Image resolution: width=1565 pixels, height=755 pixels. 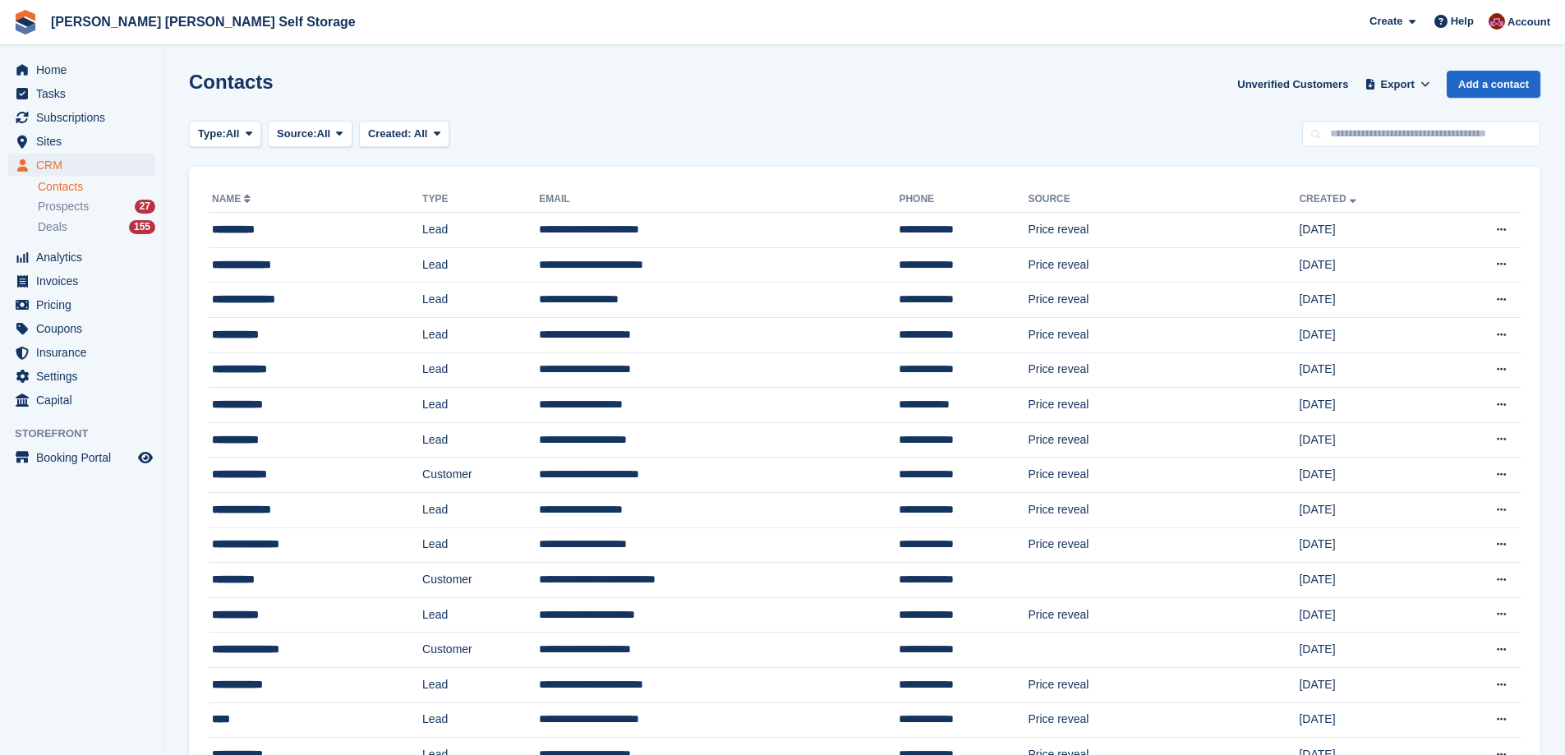 I want to click on span: Capital, so click(x=85, y=400).